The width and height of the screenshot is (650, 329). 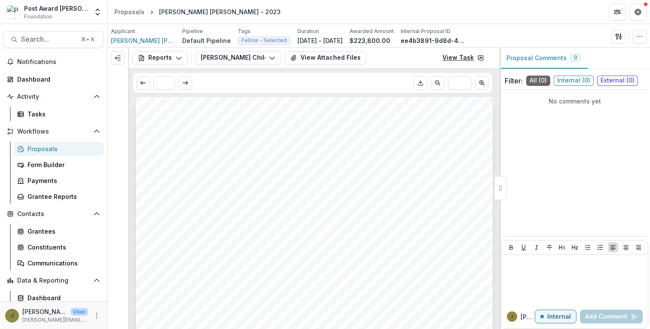 I want to click on p: Duration, so click(x=308, y=31).